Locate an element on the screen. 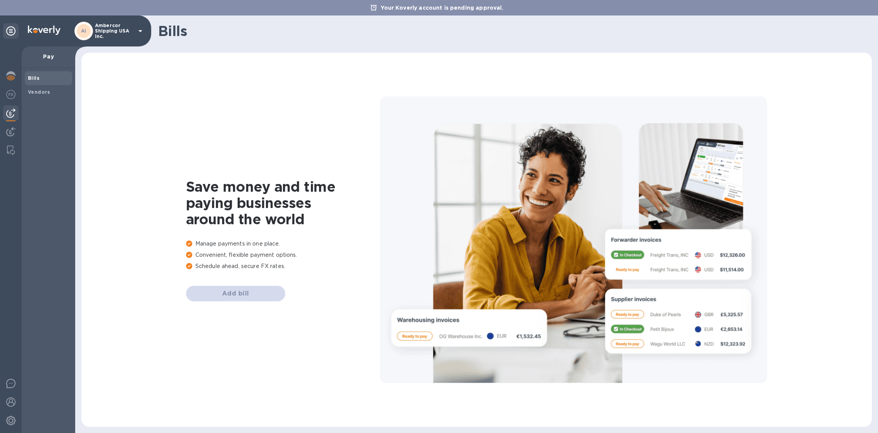 The height and width of the screenshot is (433, 878). p: Your Koverly account is pending approval. is located at coordinates (442, 8).